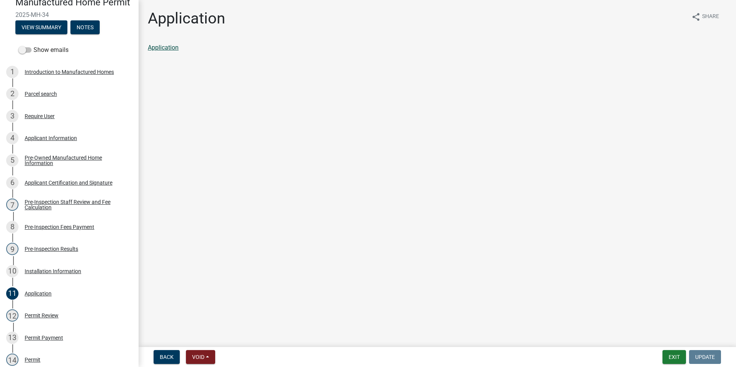  Describe the element at coordinates (163, 47) in the screenshot. I see `a: Application` at that location.